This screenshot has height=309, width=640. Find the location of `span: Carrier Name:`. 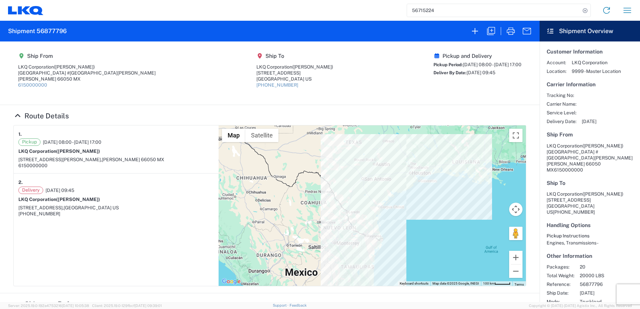

span: Carrier Name: is located at coordinates (561, 104).